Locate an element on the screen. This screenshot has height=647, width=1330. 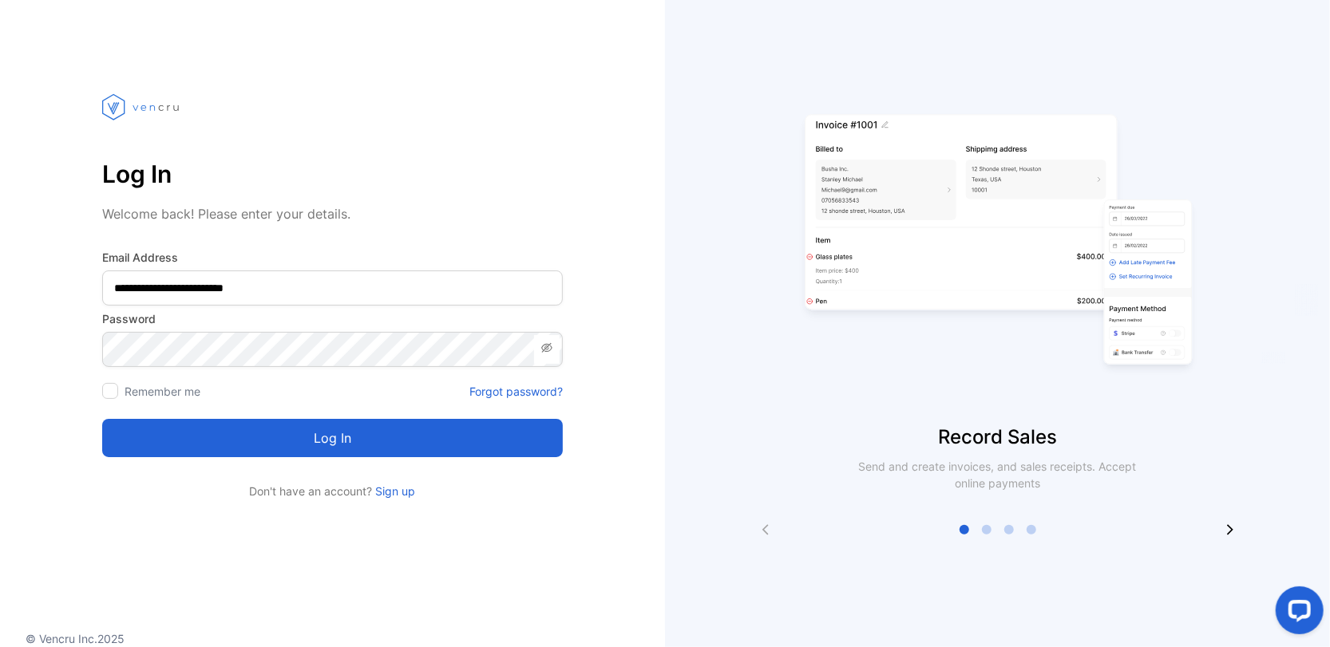
img: slider image is located at coordinates (998, 243).